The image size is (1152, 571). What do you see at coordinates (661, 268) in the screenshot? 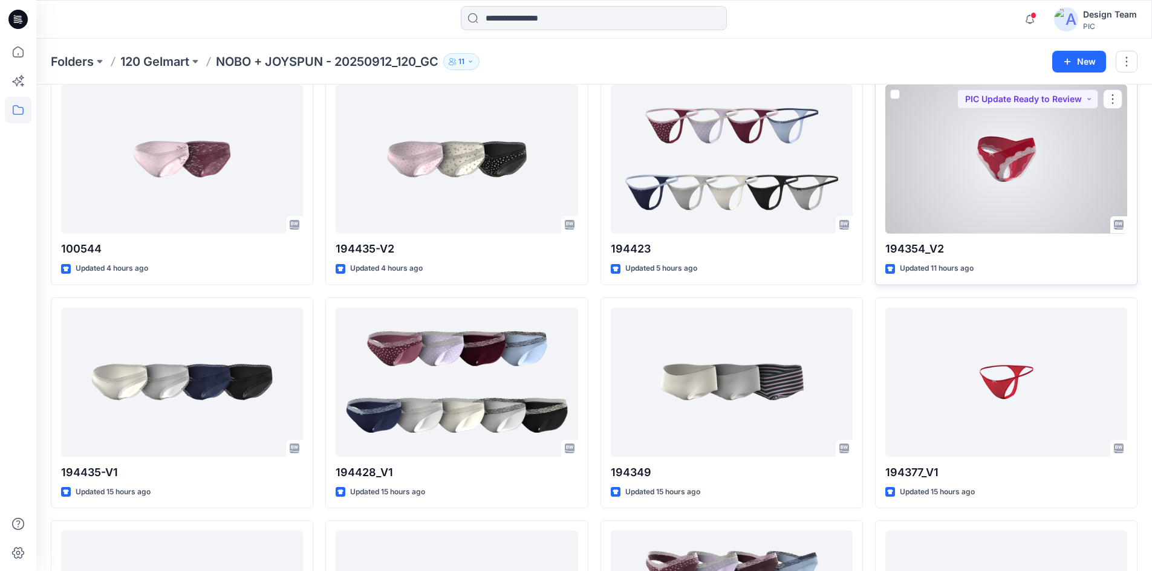
I see `p: Updated 5 hours ago` at bounding box center [661, 268].